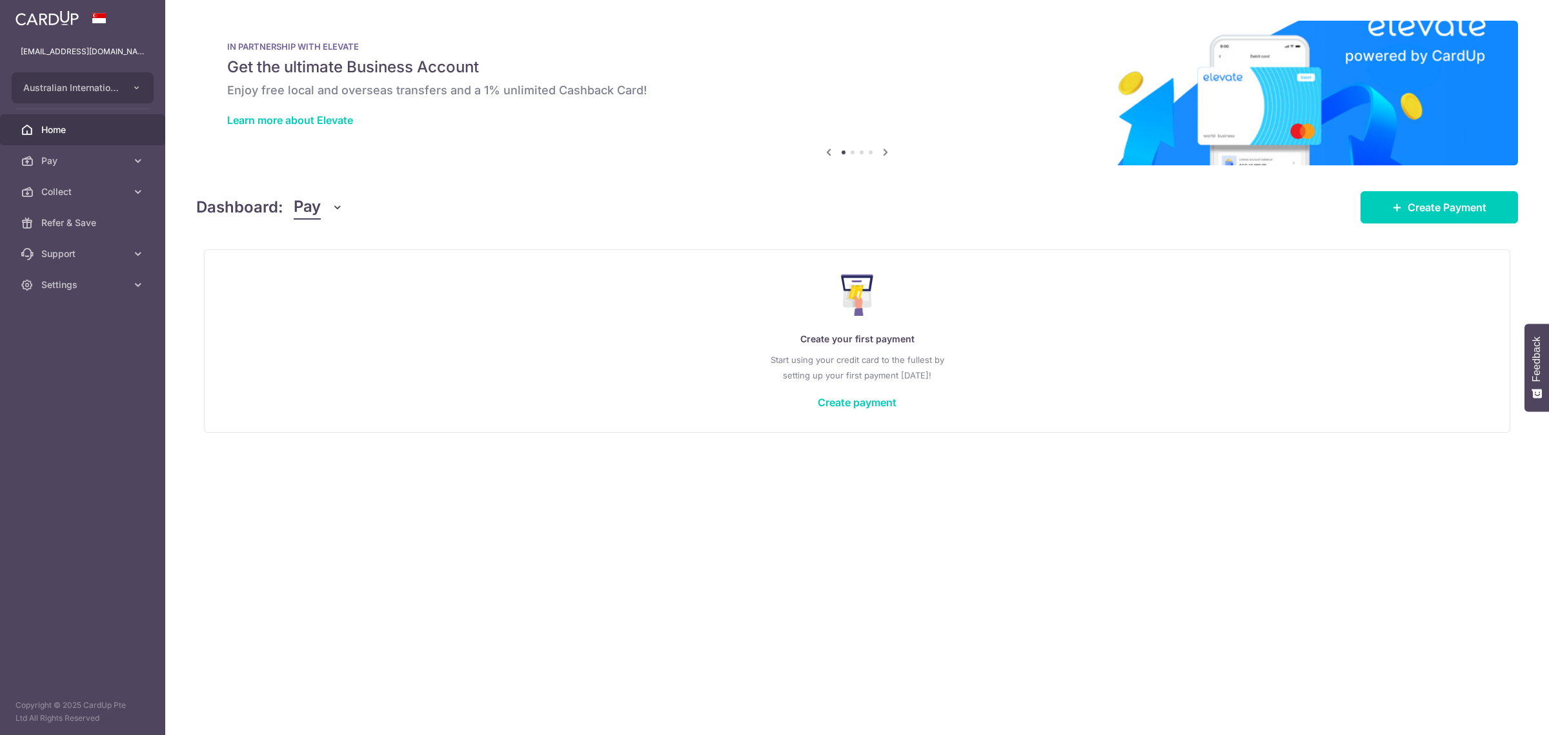 The height and width of the screenshot is (735, 1549). Describe the element at coordinates (857, 90) in the screenshot. I see `h6: Enjoy free local and overseas transfers and a 1% unlimited Cashback Card!` at that location.